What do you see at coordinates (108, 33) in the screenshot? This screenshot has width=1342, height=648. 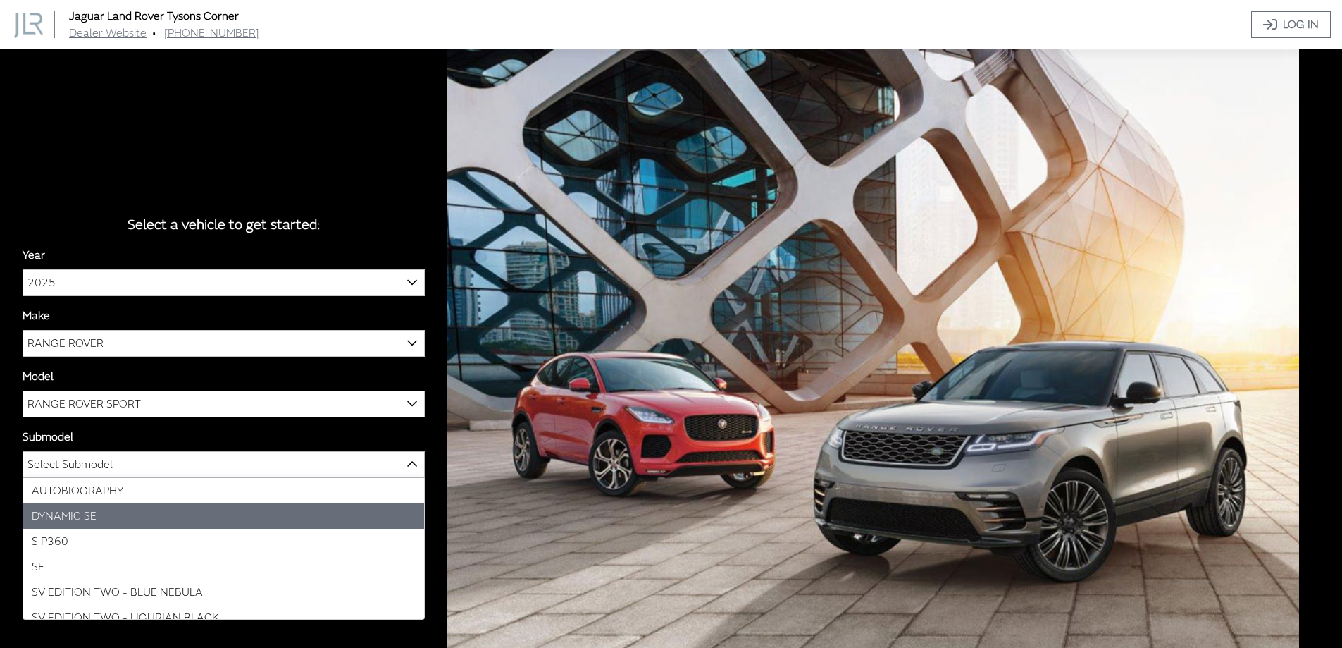 I see `a: Dealer Website` at bounding box center [108, 33].